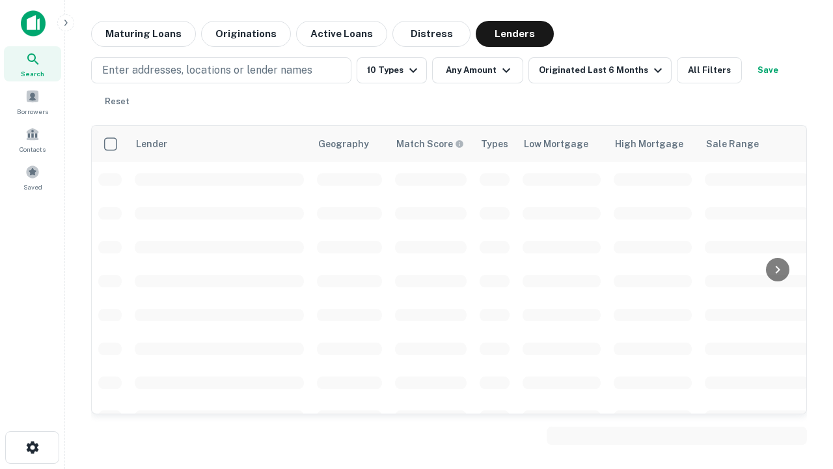 This screenshot has width=833, height=469. What do you see at coordinates (495, 144) in the screenshot?
I see `th: Types` at bounding box center [495, 144].